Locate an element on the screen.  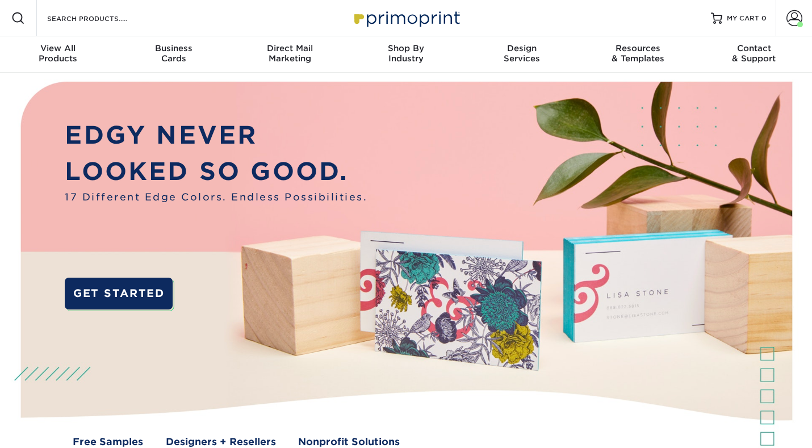
div: Services is located at coordinates (522, 53).